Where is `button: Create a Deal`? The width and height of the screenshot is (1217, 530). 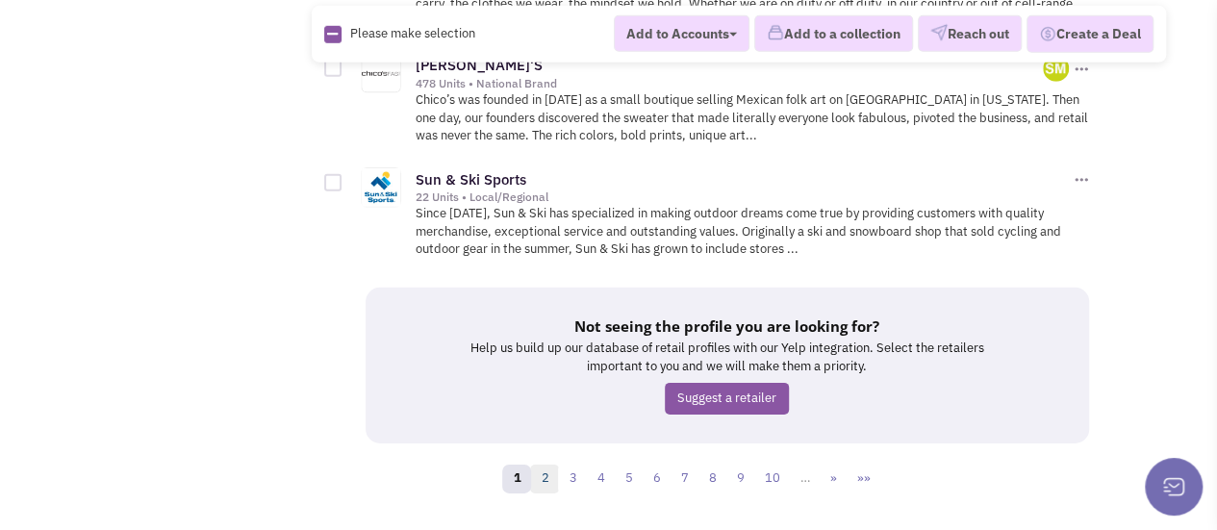
button: Create a Deal is located at coordinates (1090, 34).